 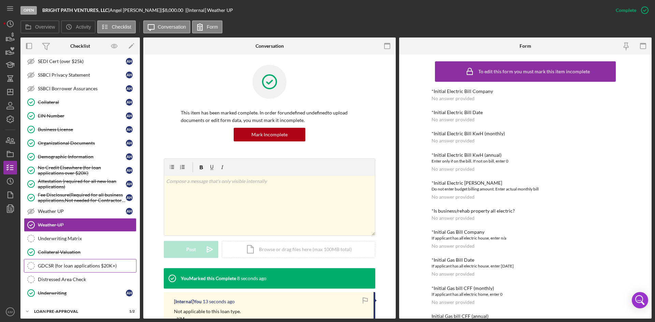 I want to click on div: Complete, so click(x=626, y=10).